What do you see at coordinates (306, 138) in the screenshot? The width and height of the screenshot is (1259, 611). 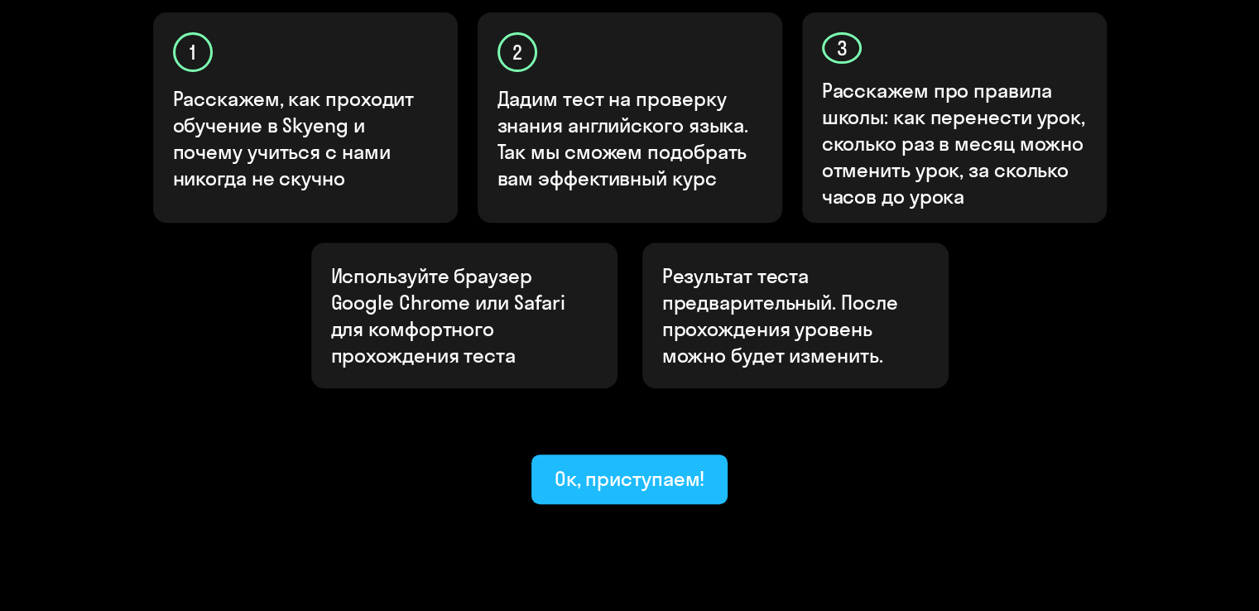 I see `p: Расскажем, как проходит обучение в Skyeng и почему учиться с нами никогда не скучно` at bounding box center [306, 138].